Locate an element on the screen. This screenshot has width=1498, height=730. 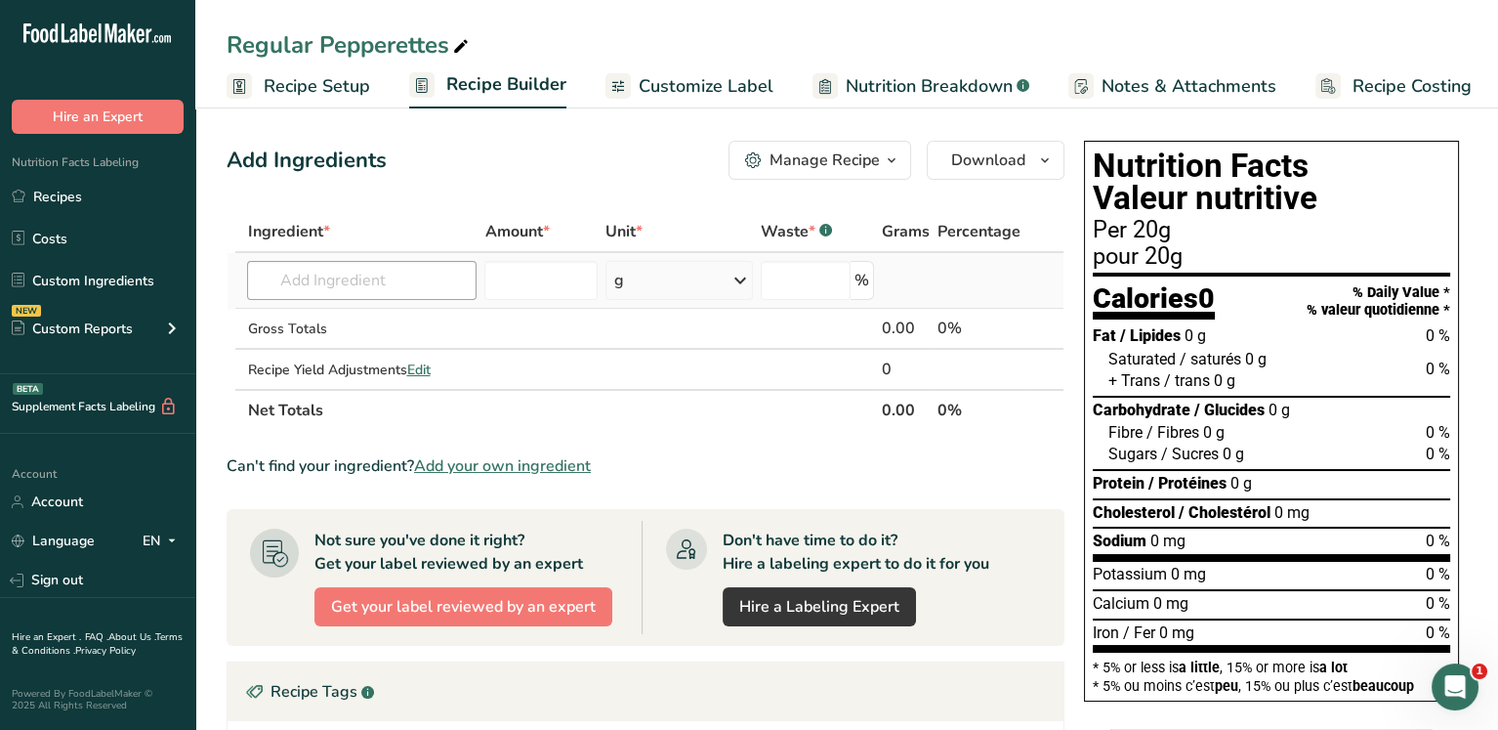
span: Carbohydrate is located at coordinates (1142, 409).